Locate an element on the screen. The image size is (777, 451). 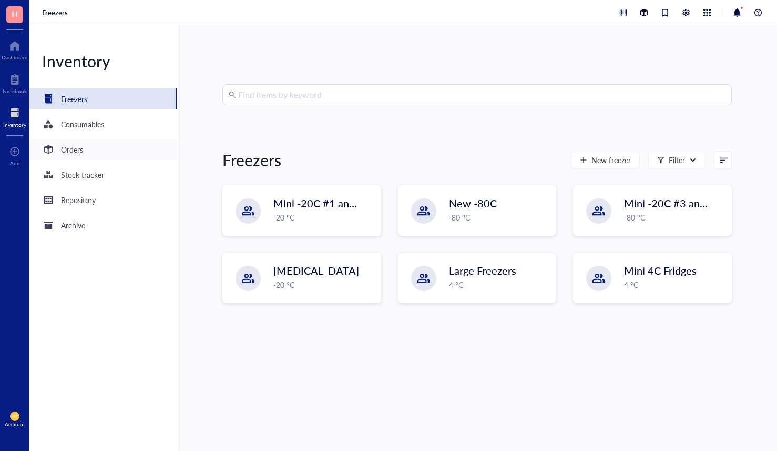
a: Stock tracker is located at coordinates (103, 175).